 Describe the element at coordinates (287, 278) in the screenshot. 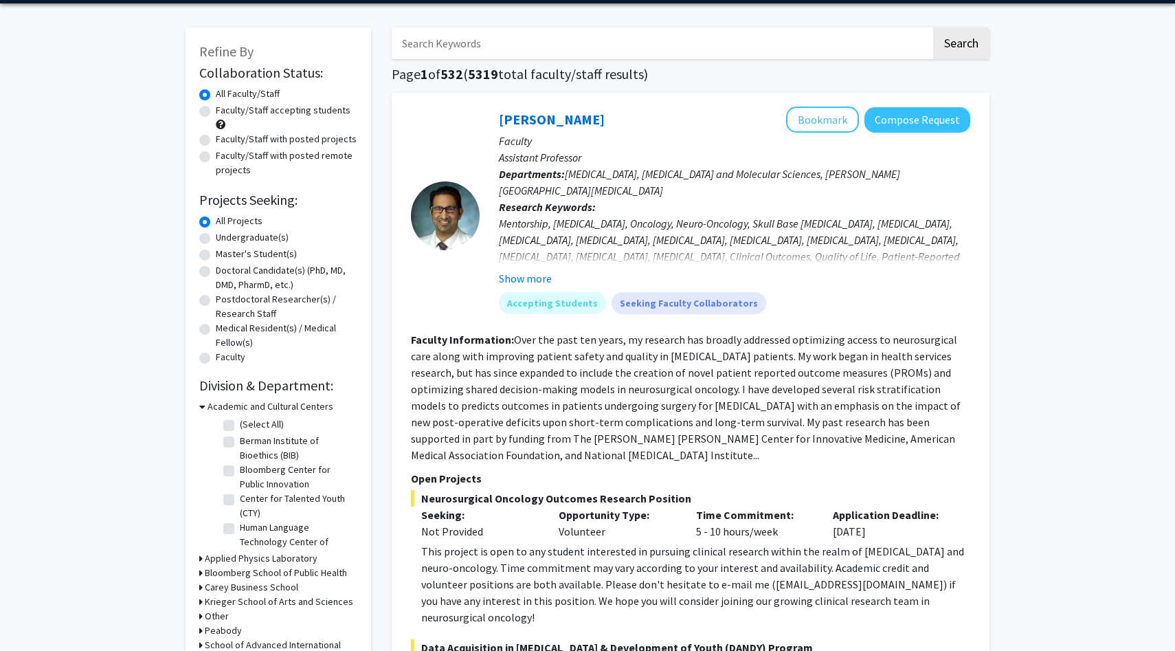

I see `label: Doctoral Candidate(s) (PhD, MD, DMD, PharmD, etc.)` at that location.